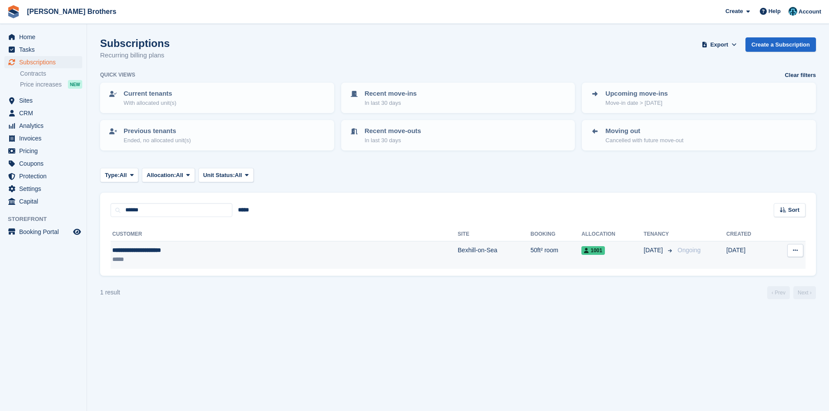 The image size is (829, 411). I want to click on span: Storefront, so click(47, 219).